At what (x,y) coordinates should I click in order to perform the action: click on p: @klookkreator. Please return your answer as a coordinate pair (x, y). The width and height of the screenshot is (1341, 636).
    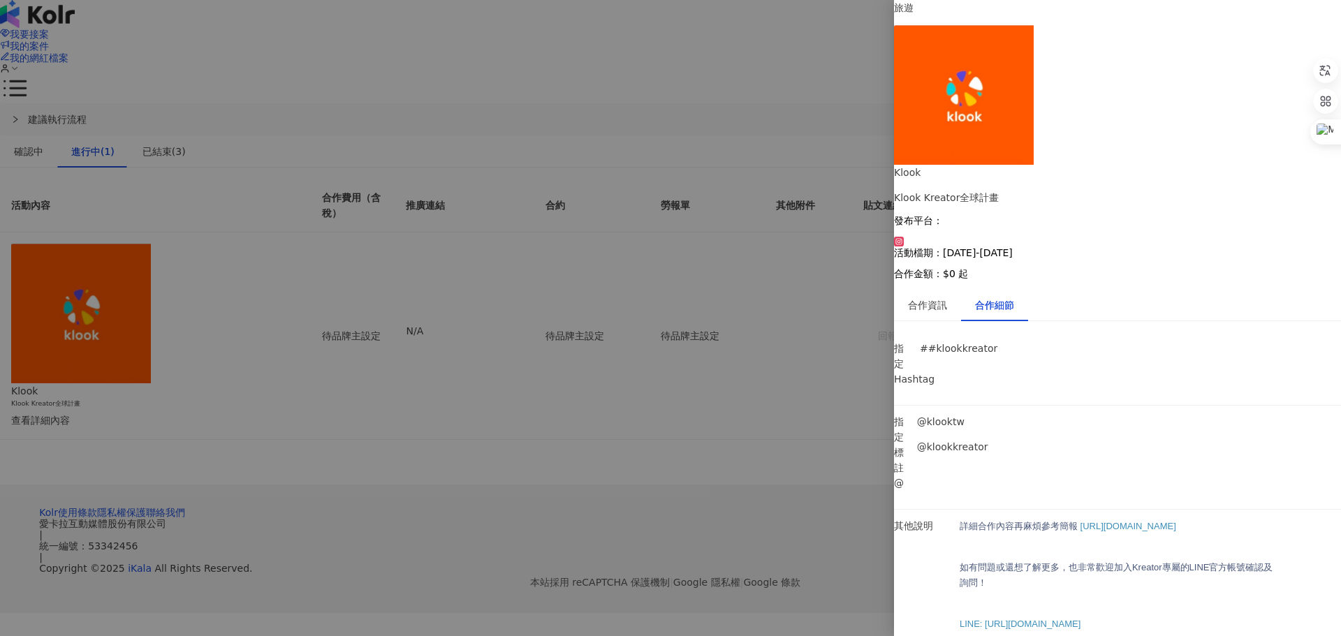
    Looking at the image, I should click on (971, 447).